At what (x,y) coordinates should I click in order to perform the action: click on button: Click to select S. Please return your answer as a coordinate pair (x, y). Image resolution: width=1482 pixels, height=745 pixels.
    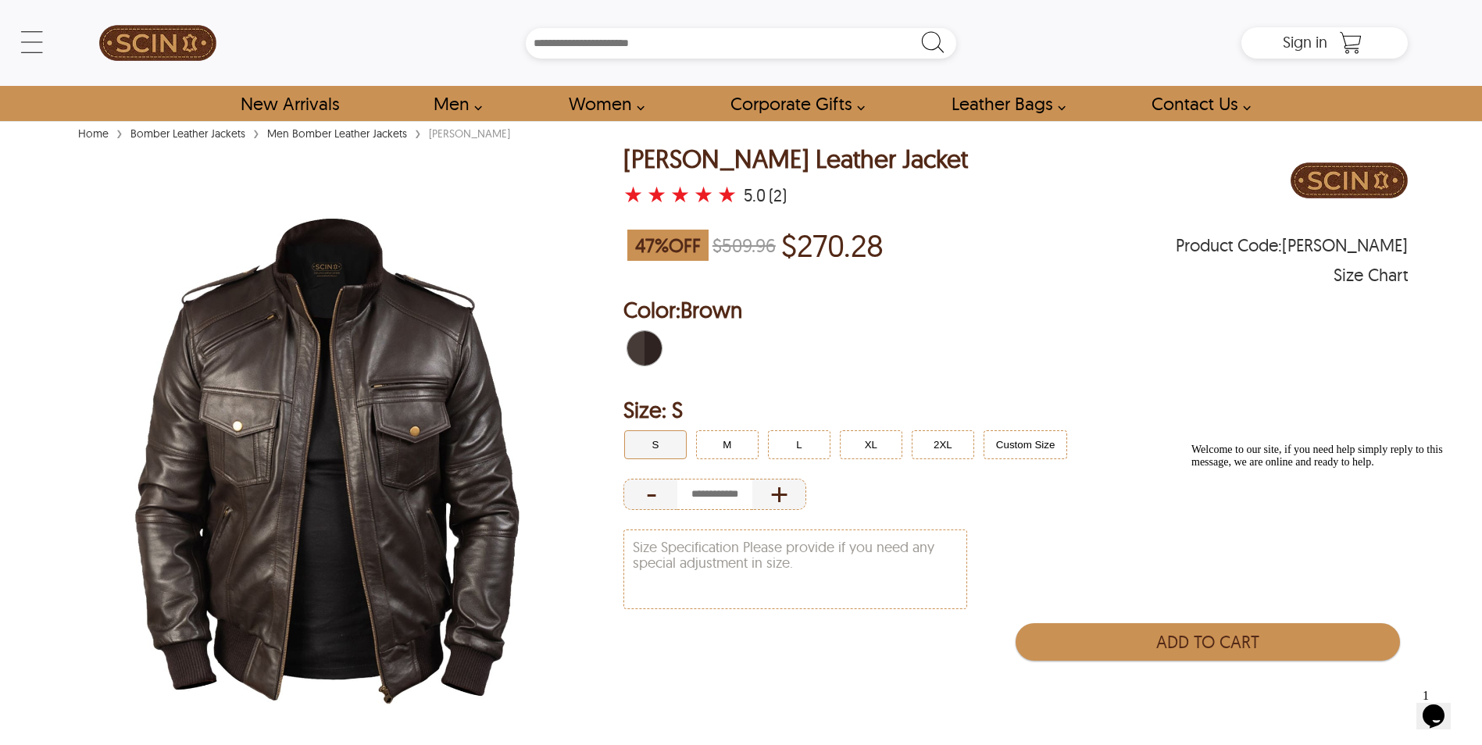
    Looking at the image, I should click on (656, 445).